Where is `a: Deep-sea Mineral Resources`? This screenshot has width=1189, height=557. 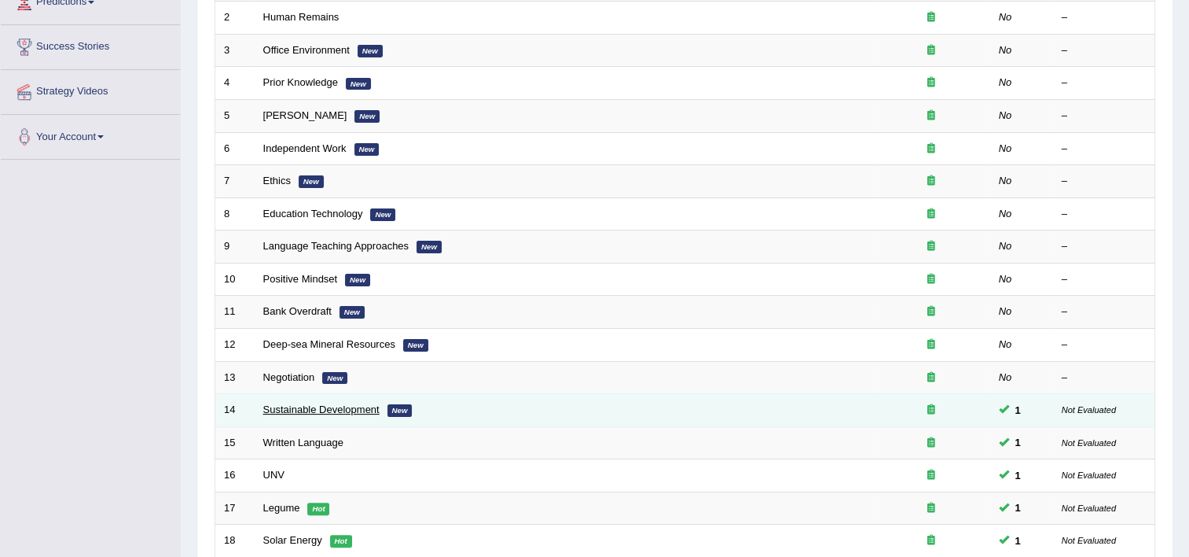 a: Deep-sea Mineral Resources is located at coordinates (329, 344).